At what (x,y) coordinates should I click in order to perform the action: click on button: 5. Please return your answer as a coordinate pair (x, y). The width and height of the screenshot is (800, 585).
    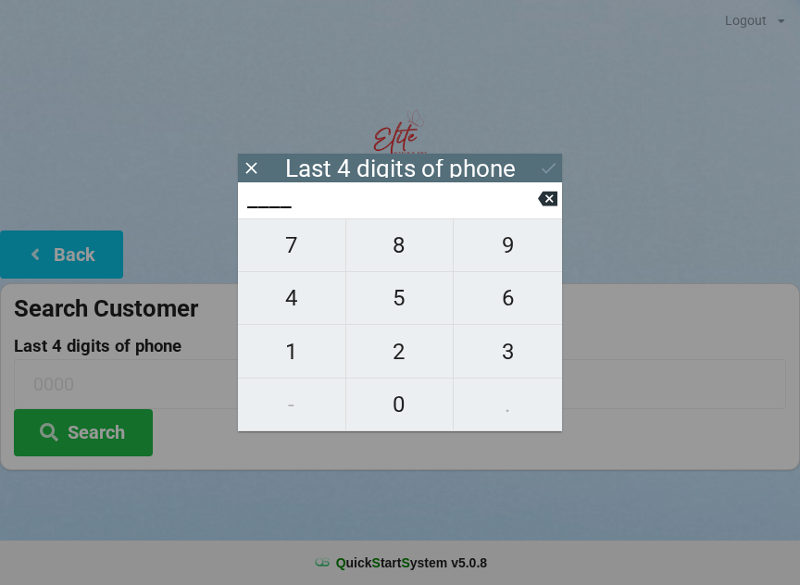
    Looking at the image, I should click on (400, 298).